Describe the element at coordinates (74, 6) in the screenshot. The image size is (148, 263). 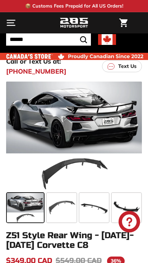
I see `p: 📦 Customs Fees Prepaid for All US Orders!` at that location.